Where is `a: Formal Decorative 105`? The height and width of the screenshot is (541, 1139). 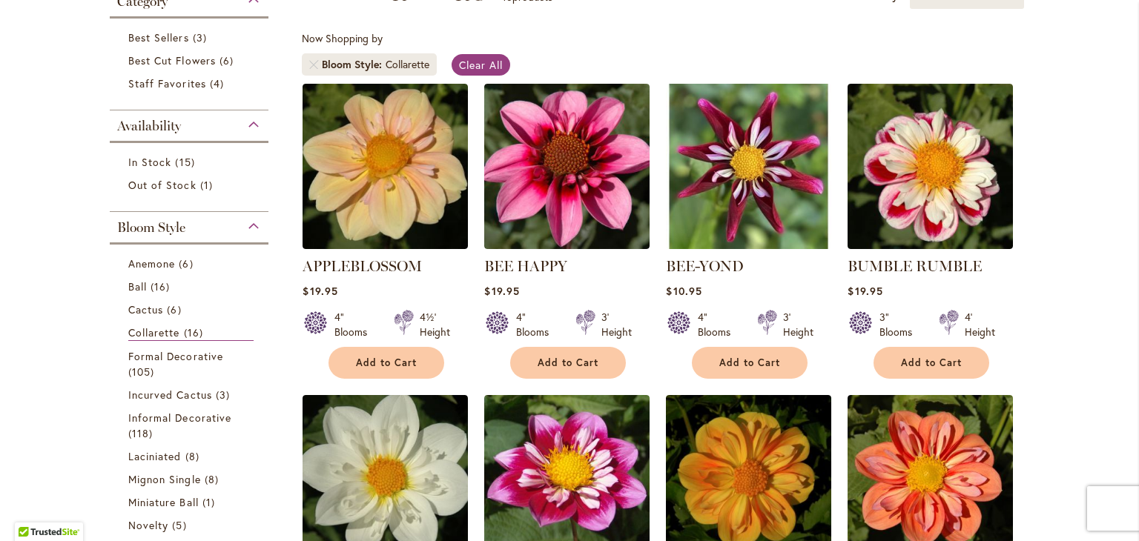
a: Formal Decorative 105 is located at coordinates (191, 364).